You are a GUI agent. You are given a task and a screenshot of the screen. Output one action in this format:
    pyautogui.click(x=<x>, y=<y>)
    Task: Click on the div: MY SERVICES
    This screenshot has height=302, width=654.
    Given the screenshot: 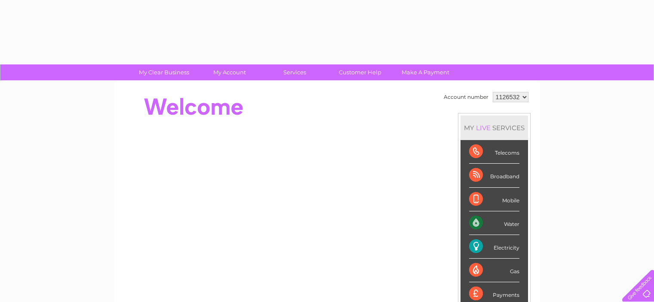 What is the action you would take?
    pyautogui.click(x=494, y=128)
    